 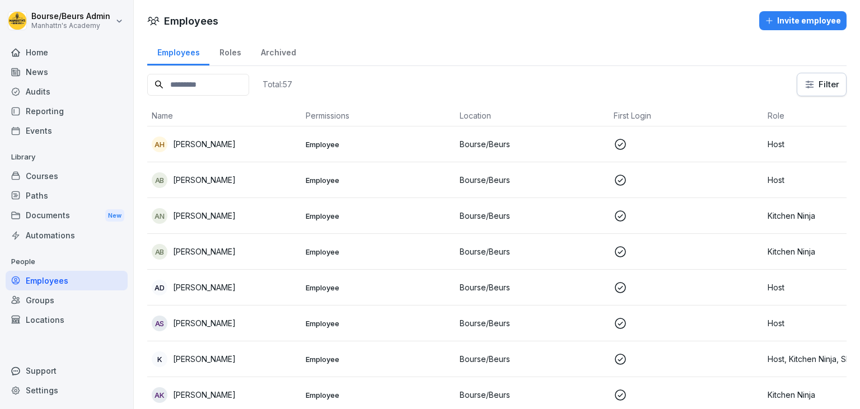 I want to click on a: Courses, so click(x=67, y=176).